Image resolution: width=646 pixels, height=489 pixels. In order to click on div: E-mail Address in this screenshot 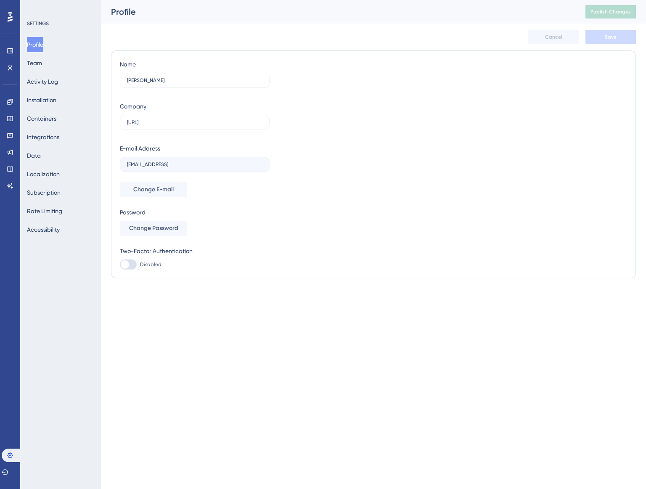, I will do `click(140, 149)`.